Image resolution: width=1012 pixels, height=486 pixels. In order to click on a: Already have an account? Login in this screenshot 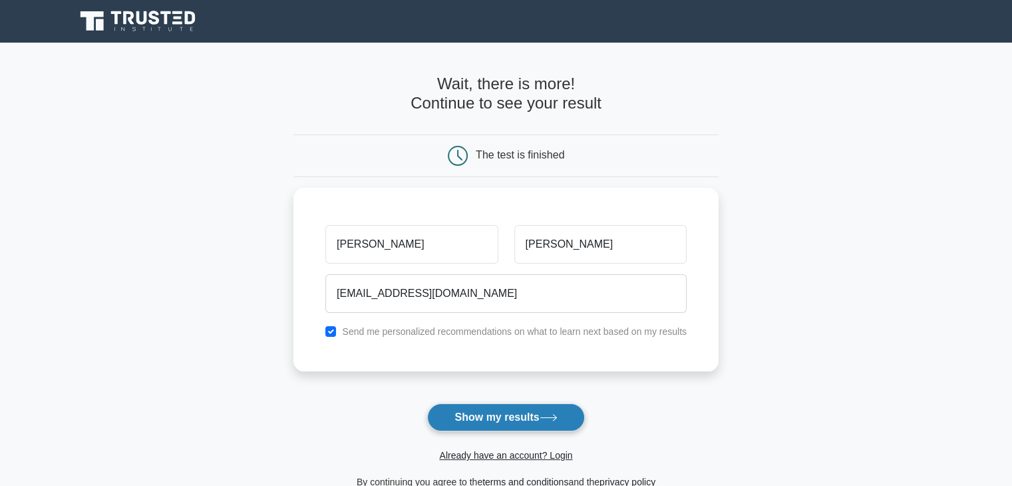, I will do `click(506, 455)`.